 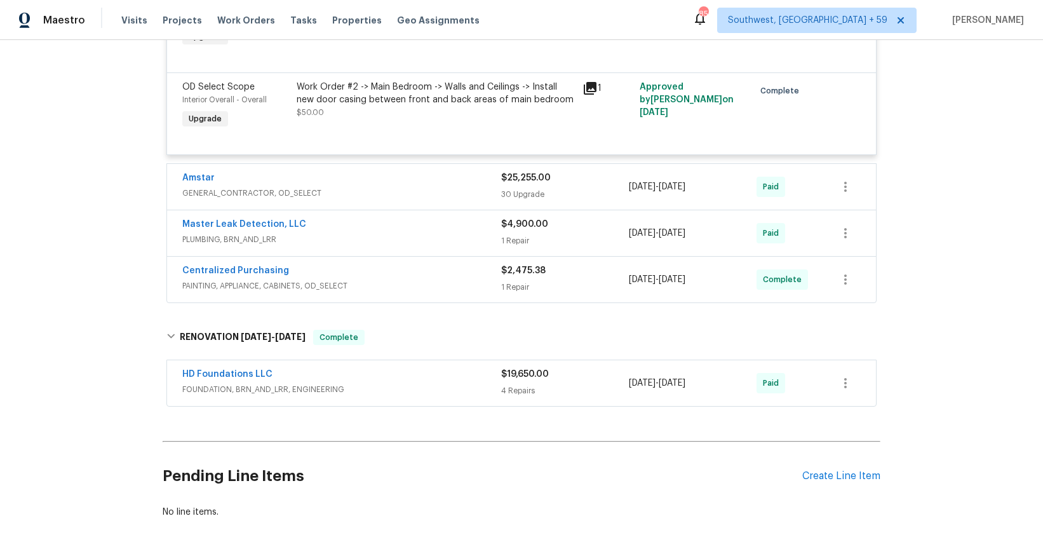 I want to click on span: $19,650.00, so click(x=525, y=374).